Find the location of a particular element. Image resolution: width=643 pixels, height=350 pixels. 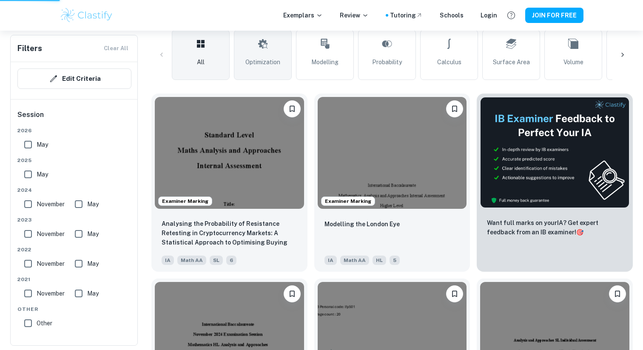

span: Probability is located at coordinates (387, 62).